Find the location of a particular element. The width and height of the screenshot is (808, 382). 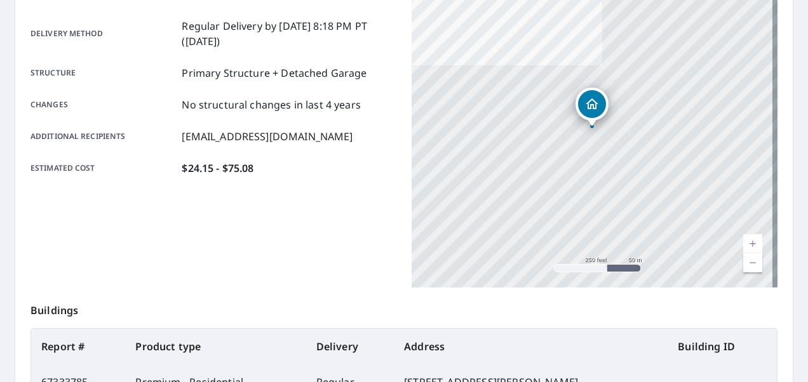

p: No structural changes in last 4 years is located at coordinates (271, 105).